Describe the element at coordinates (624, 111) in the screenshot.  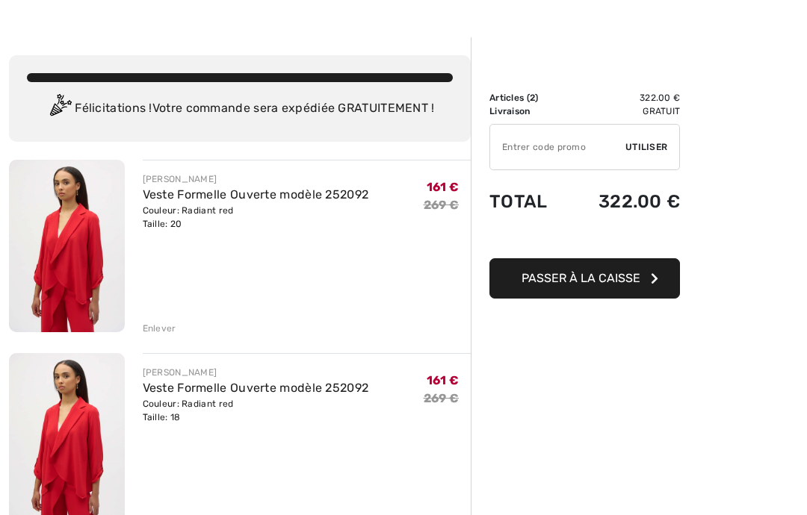
I see `td: Gratuit` at that location.